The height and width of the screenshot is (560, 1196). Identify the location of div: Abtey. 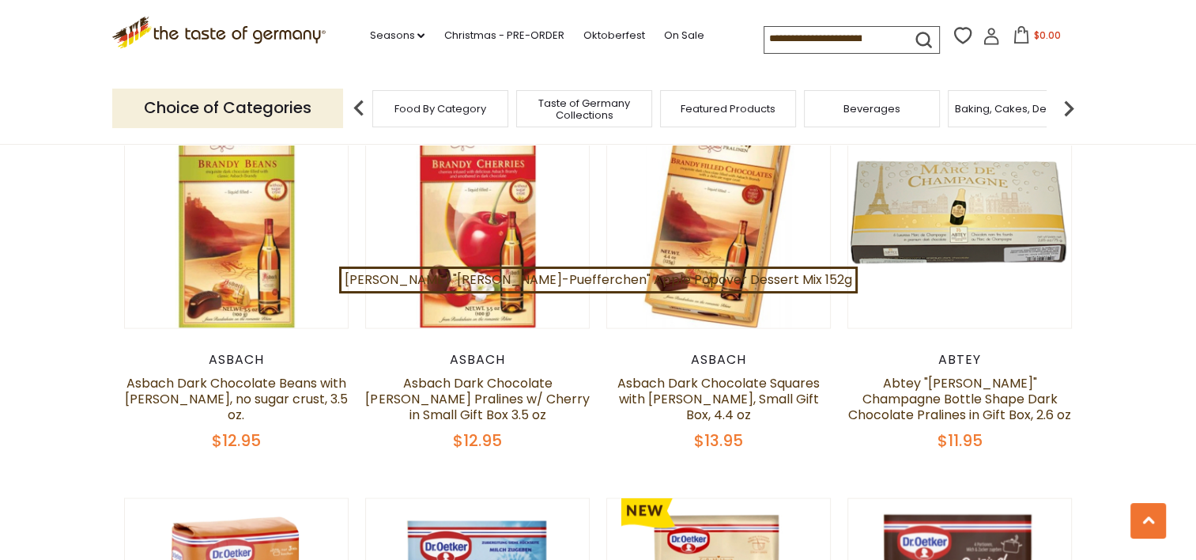
(959, 360).